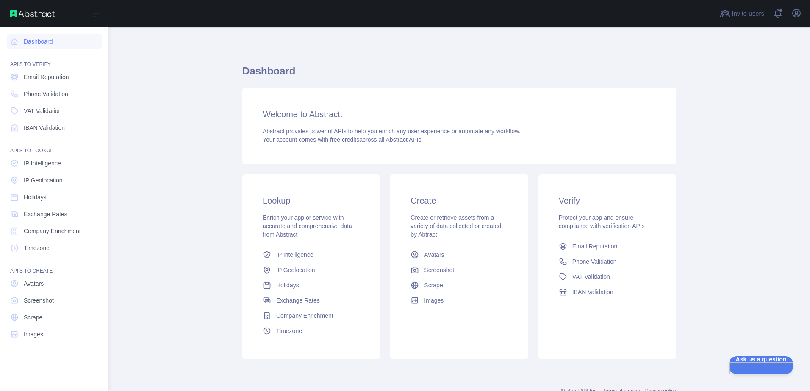 The height and width of the screenshot is (391, 810). Describe the element at coordinates (54, 59) in the screenshot. I see `div: API'S TO VERIFY` at that location.